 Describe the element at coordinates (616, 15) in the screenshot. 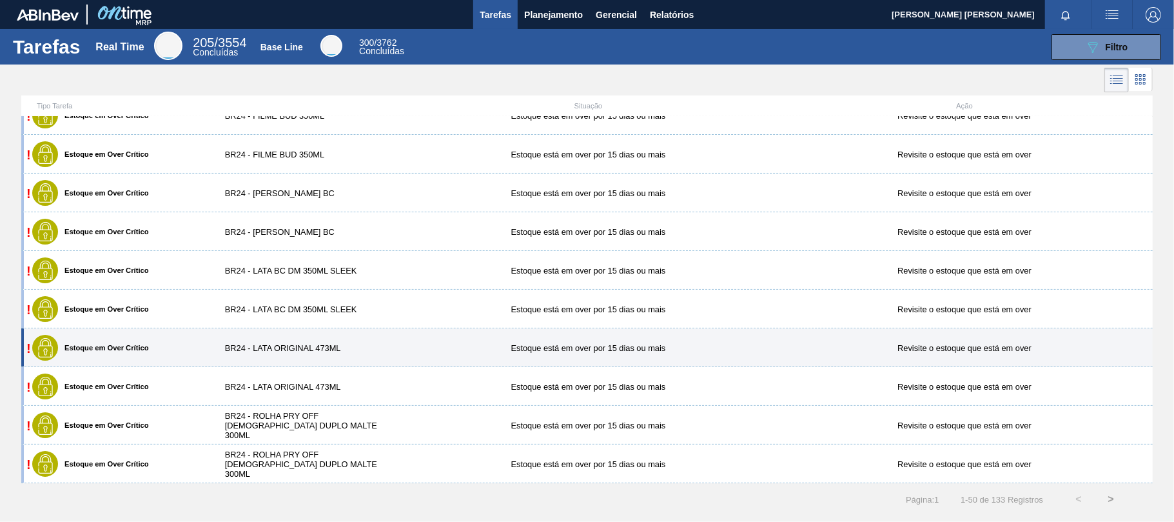

I see `span: Gerencial` at that location.